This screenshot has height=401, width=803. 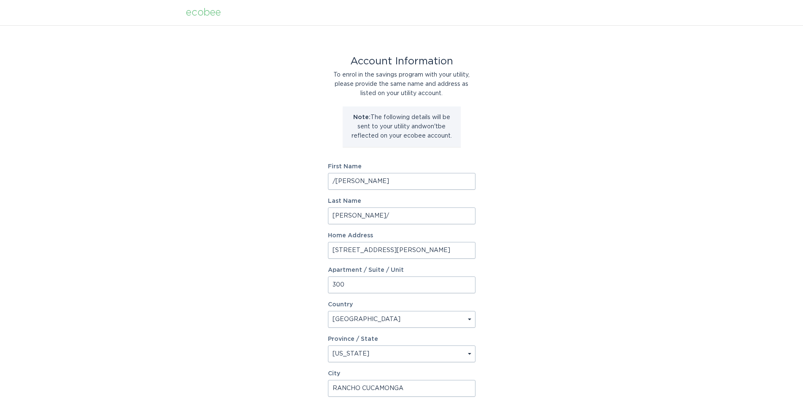 I want to click on strong: Note:, so click(x=361, y=118).